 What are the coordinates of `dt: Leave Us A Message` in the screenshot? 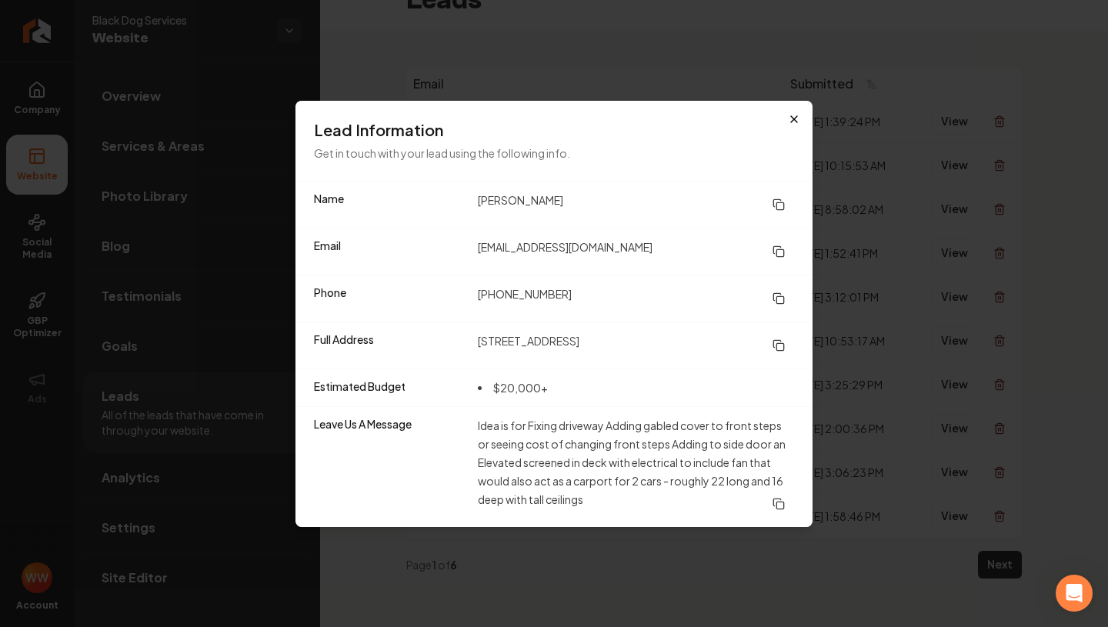 It's located at (389, 467).